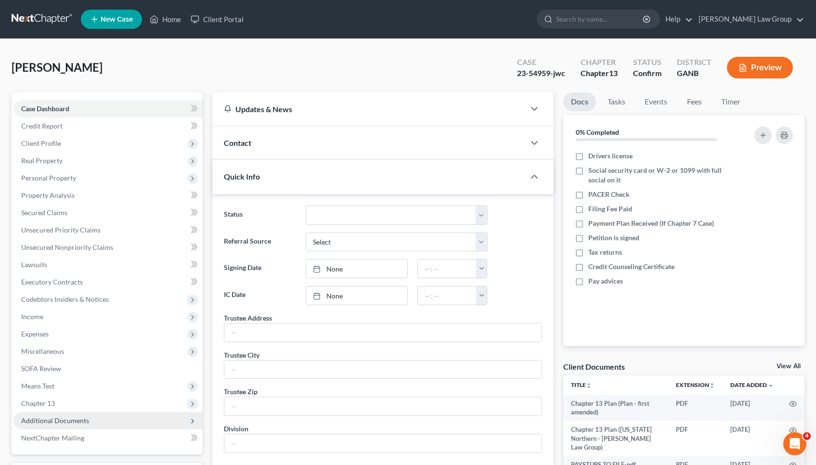 The image size is (816, 465). What do you see at coordinates (248, 318) in the screenshot?
I see `div: Trustee Address` at bounding box center [248, 318].